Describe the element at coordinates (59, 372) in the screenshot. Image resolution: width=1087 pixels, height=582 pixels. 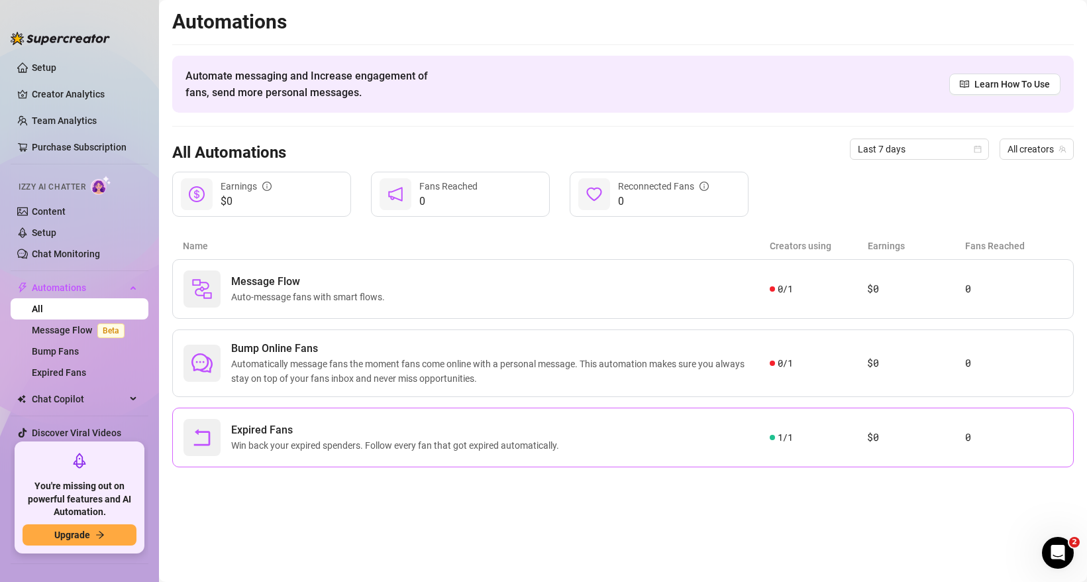
I see `a: Expired Fans` at that location.